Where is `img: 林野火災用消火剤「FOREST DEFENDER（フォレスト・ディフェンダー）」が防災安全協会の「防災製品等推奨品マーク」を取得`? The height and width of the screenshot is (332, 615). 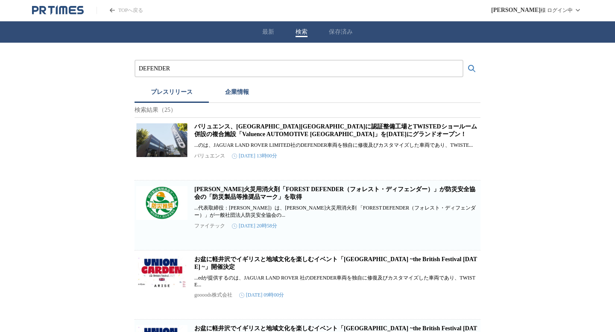
img: 林野火災用消火剤「FOREST DEFENDER（フォレスト・ディフェンダー）」が防災安全協会の「防災製品等推奨品マーク」を取得 is located at coordinates (162, 203).